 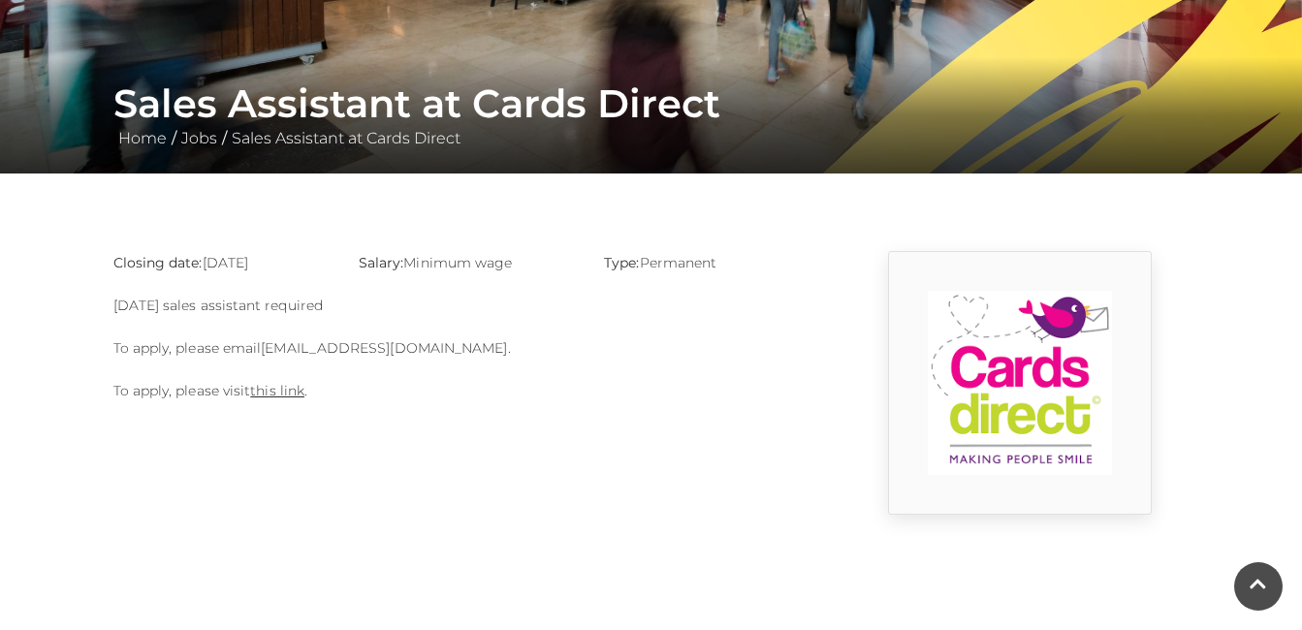 What do you see at coordinates (467, 348) in the screenshot?
I see `p: To apply, please email .` at bounding box center [467, 348].